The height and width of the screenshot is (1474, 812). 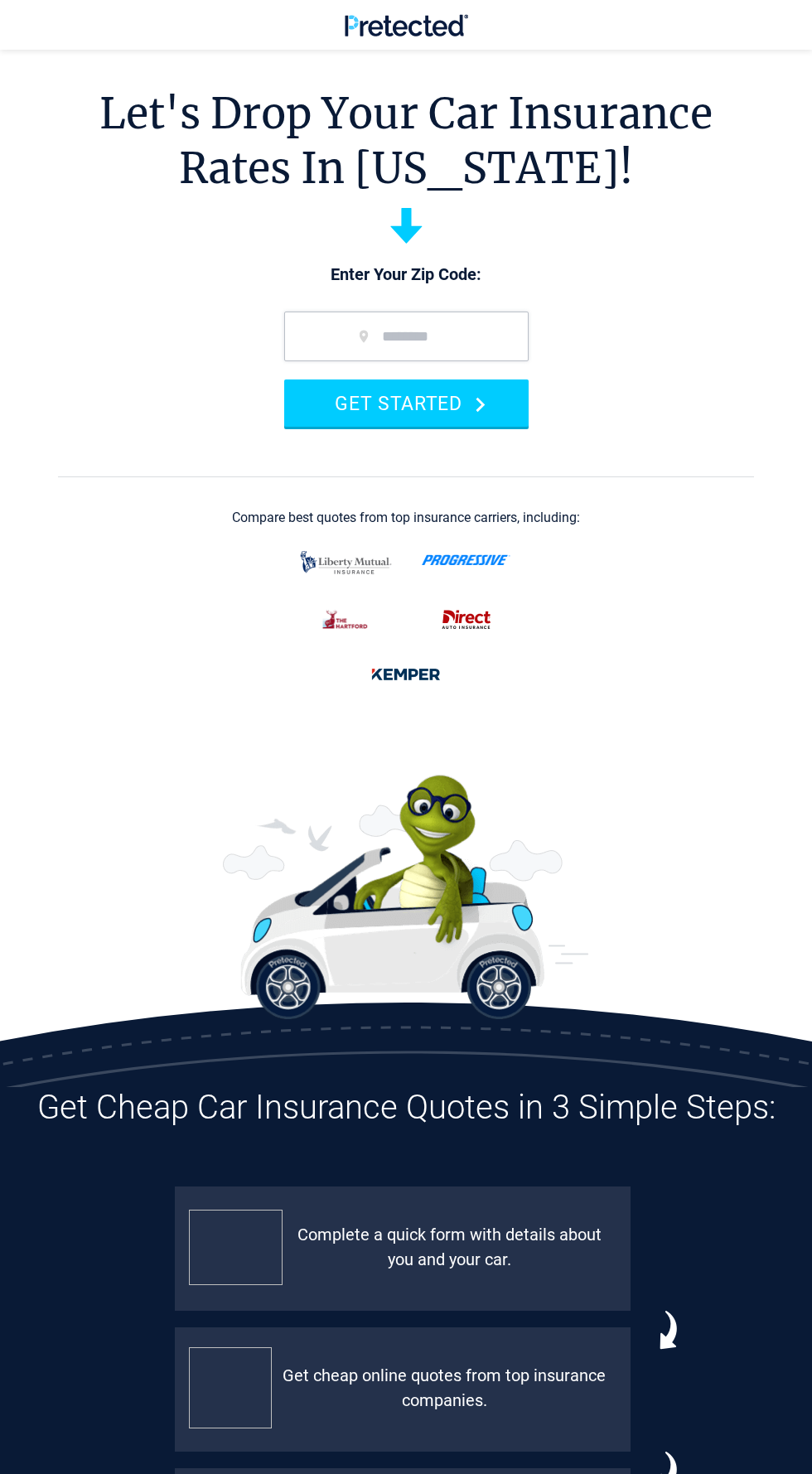 What do you see at coordinates (466, 620) in the screenshot?
I see `img: direct` at bounding box center [466, 620].